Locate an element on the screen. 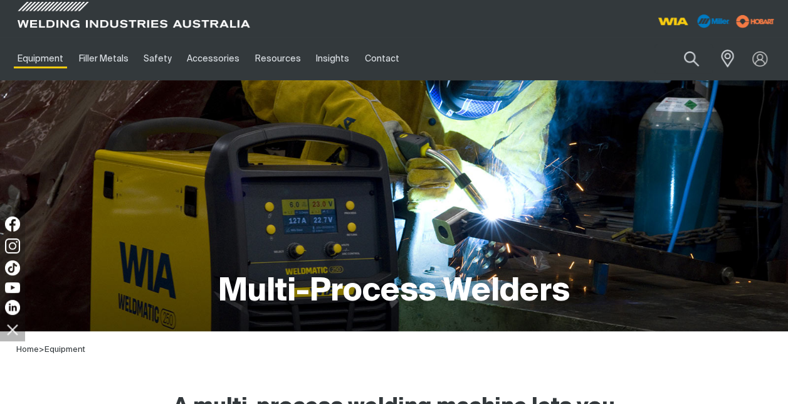  img: YouTube is located at coordinates (13, 287).